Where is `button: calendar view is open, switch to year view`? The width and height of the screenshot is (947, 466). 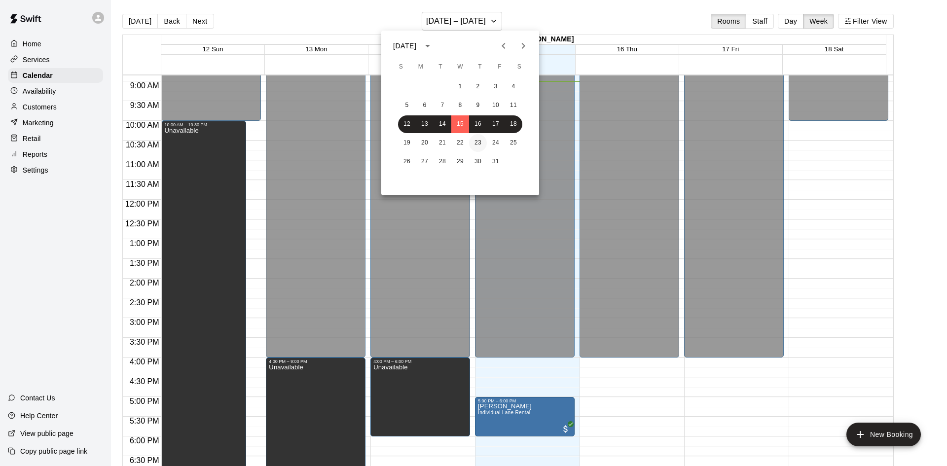 button: calendar view is open, switch to year view is located at coordinates (428, 46).